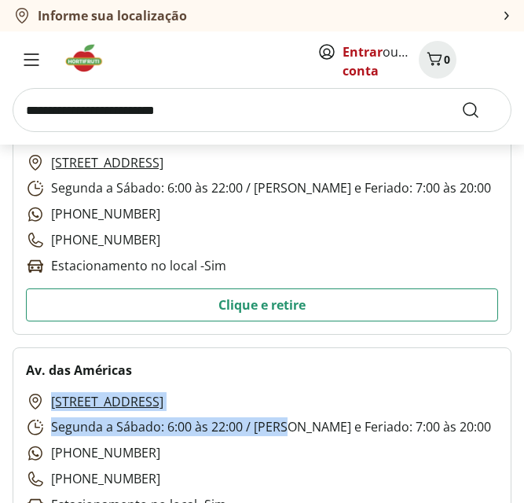 The width and height of the screenshot is (524, 503). I want to click on button: Clique e retire, so click(262, 305).